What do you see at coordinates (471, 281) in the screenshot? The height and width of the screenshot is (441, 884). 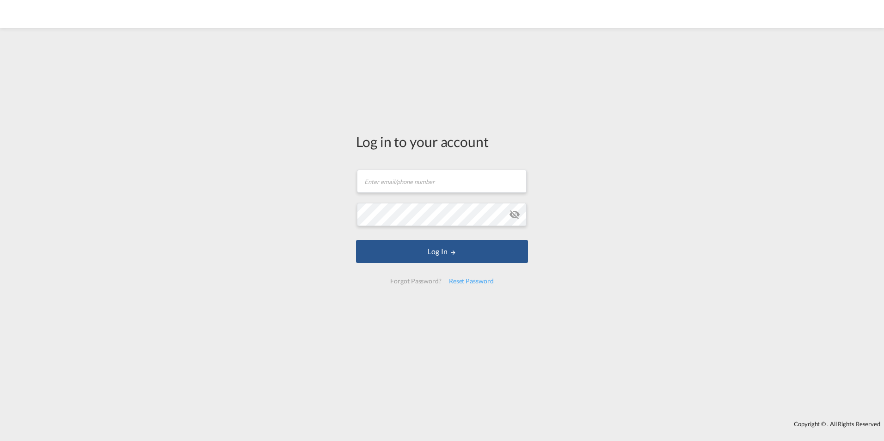 I see `div: Reset Password` at bounding box center [471, 281].